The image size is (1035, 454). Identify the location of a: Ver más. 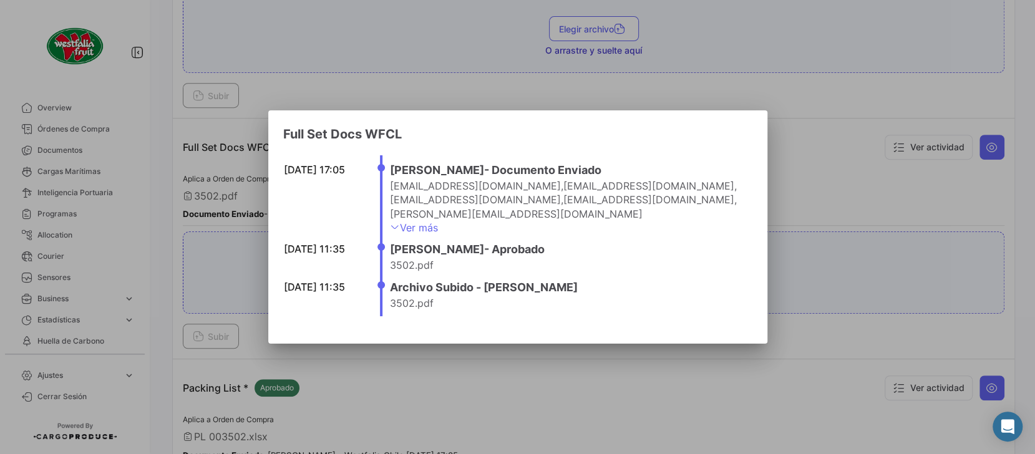
(414, 228).